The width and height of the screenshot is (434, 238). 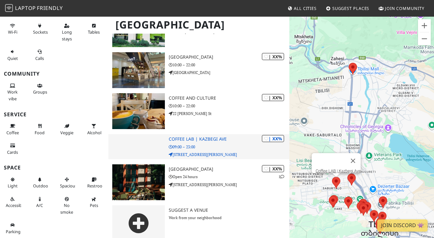 What do you see at coordinates (338, 171) in the screenshot?
I see `a: Coffee LAB | Kazbegi Ave` at bounding box center [338, 171].